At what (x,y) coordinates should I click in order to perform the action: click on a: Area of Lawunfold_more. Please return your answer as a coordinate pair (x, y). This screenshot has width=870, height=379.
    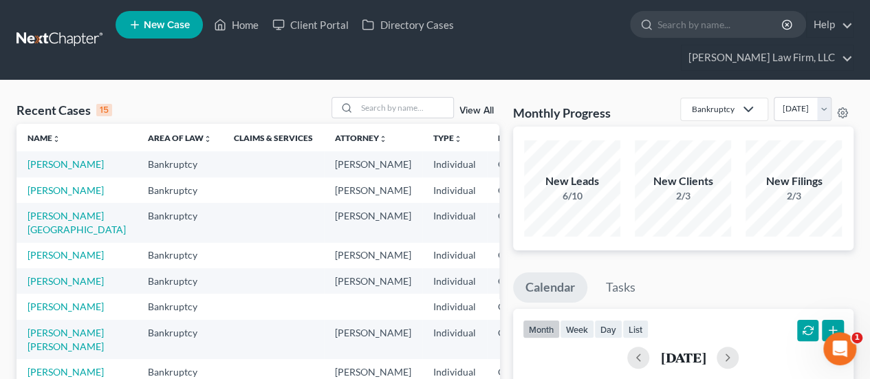
    Looking at the image, I should click on (179, 138).